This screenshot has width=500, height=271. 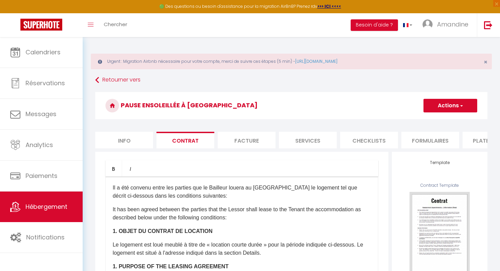 I want to click on strong: 1. PURPOSE OF THE LEASING AGREEMENT, so click(x=170, y=266).